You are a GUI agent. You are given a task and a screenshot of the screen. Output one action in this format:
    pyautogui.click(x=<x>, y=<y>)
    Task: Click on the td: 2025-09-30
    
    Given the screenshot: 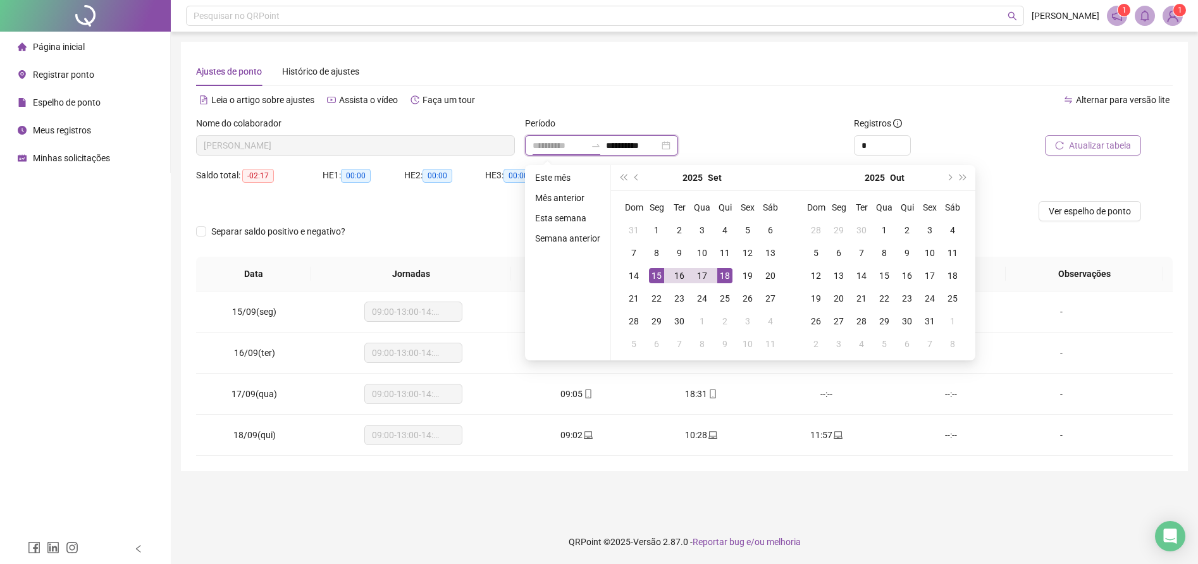 What is the action you would take?
    pyautogui.click(x=679, y=321)
    